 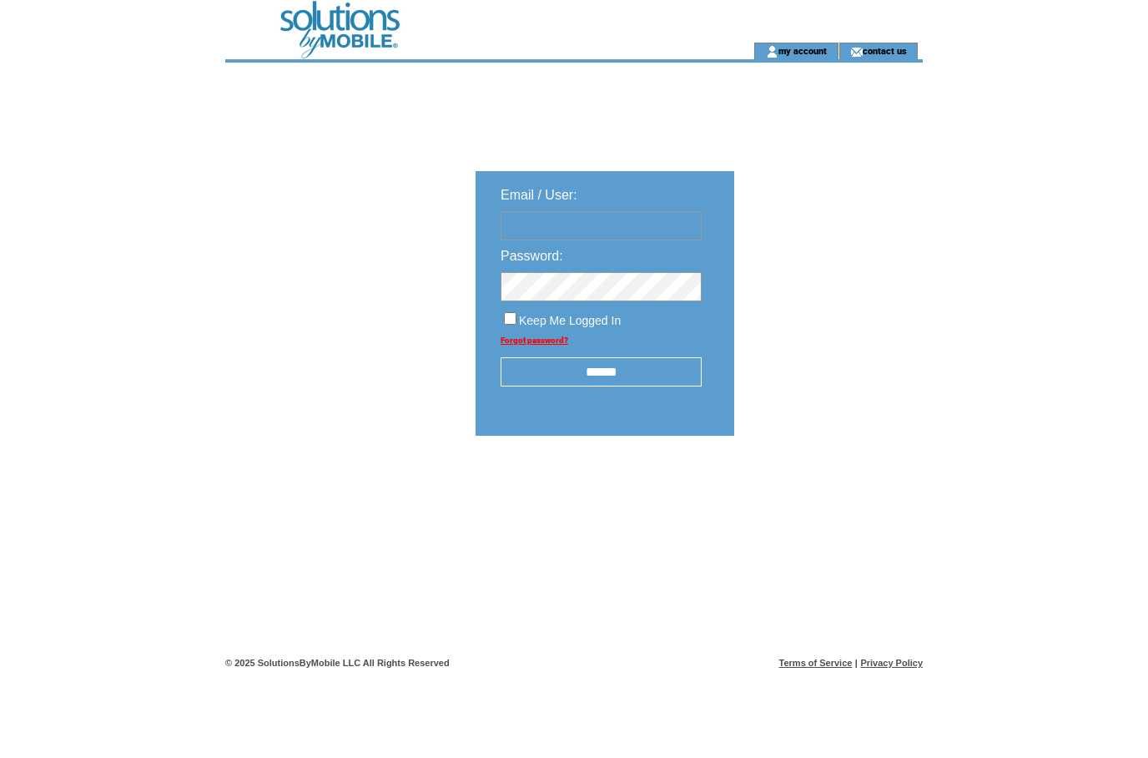 I want to click on a: contact us, so click(x=885, y=50).